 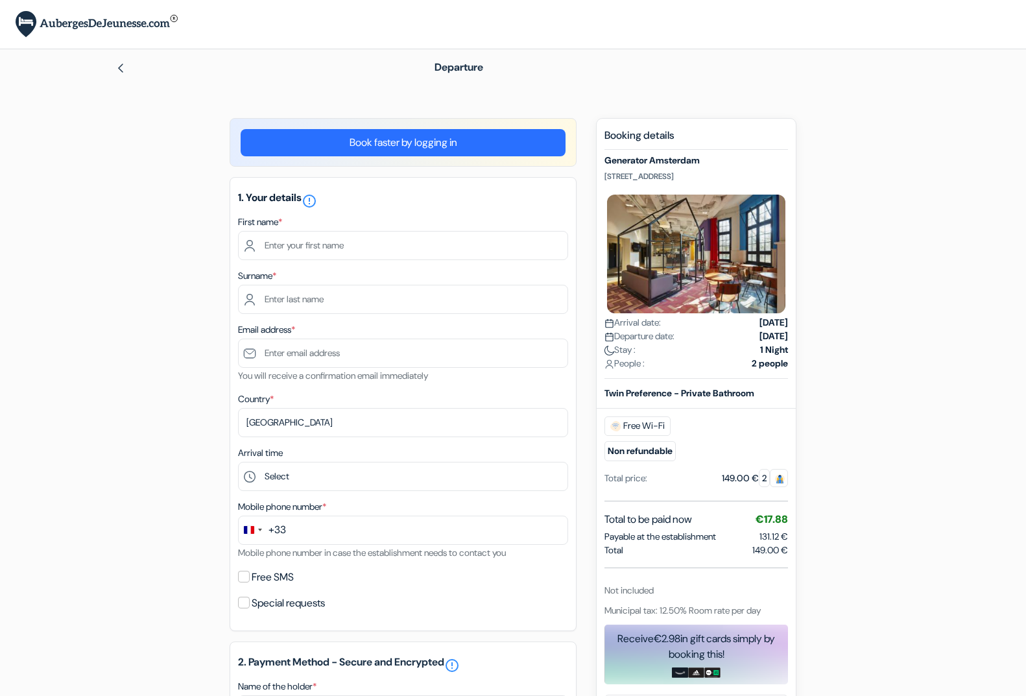 I want to click on font: Generator Amsterdam, so click(x=652, y=160).